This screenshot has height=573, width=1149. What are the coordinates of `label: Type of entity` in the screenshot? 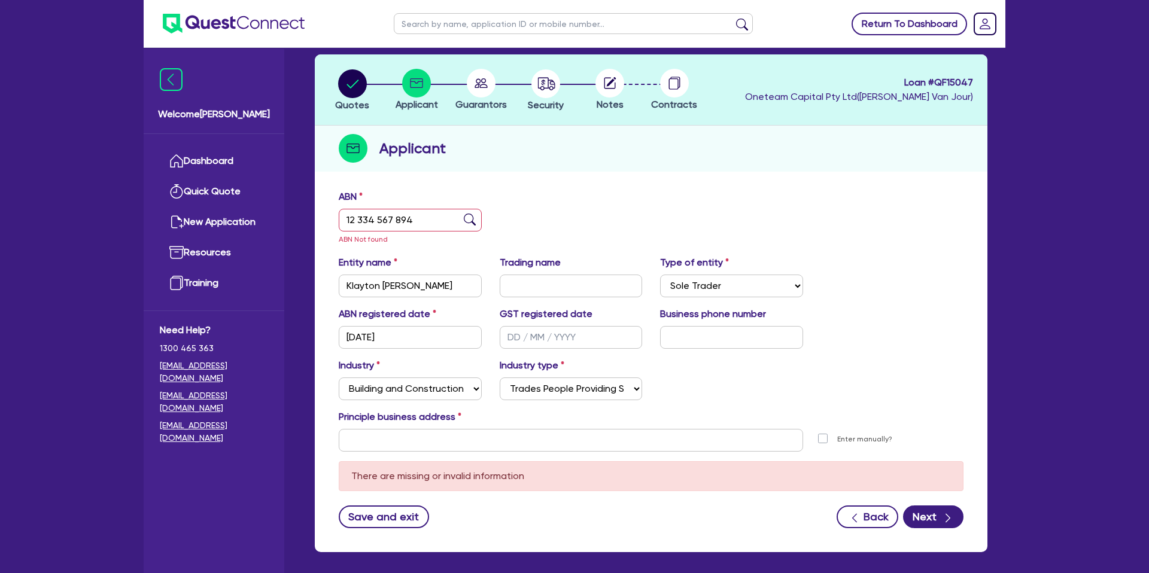 It's located at (694, 263).